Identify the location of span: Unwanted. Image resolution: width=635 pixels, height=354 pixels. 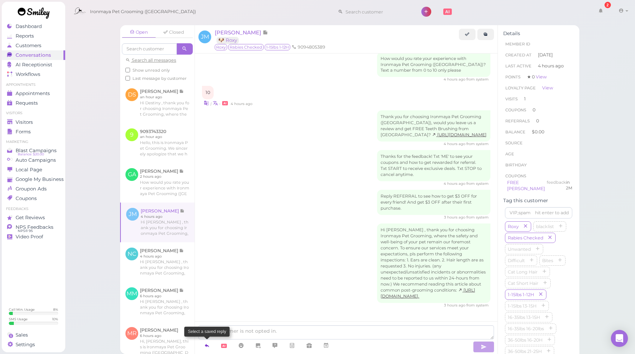
(519, 249).